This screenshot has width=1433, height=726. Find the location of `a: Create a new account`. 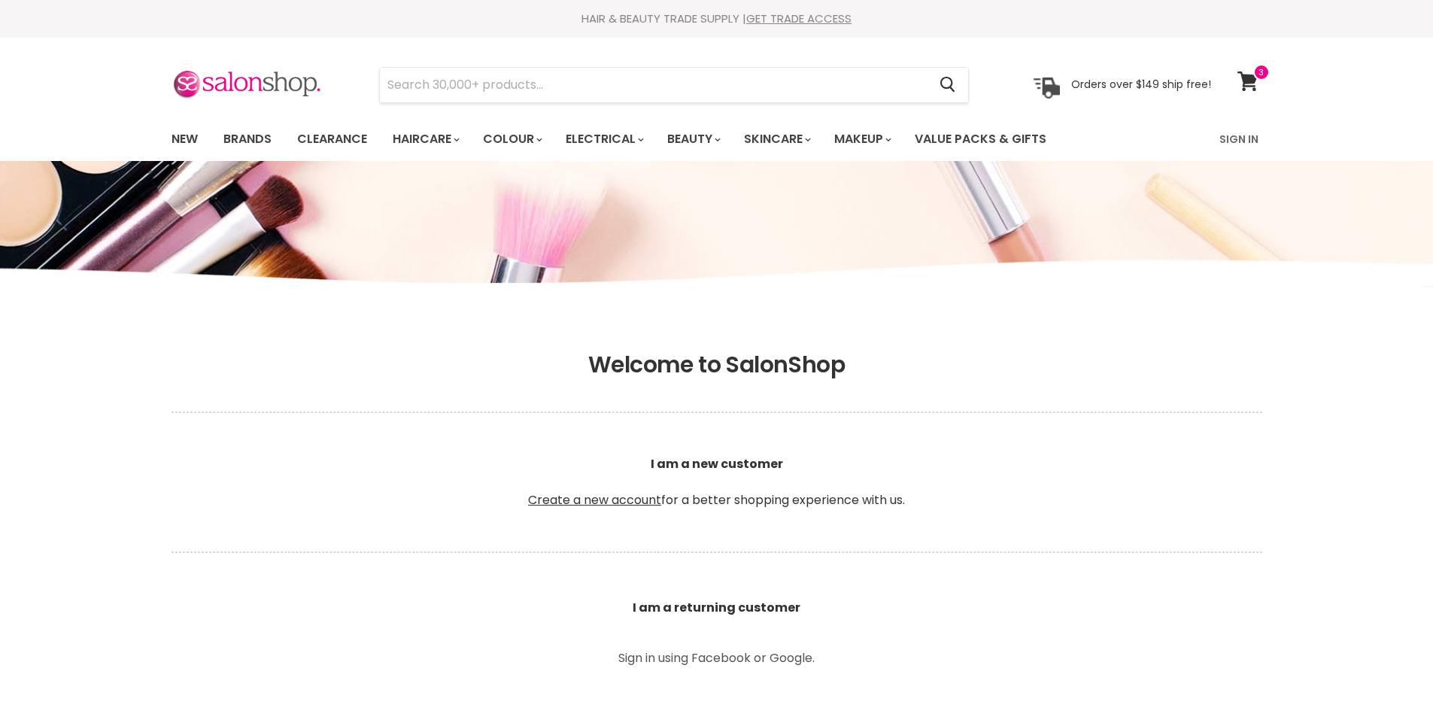

a: Create a new account is located at coordinates (594, 500).